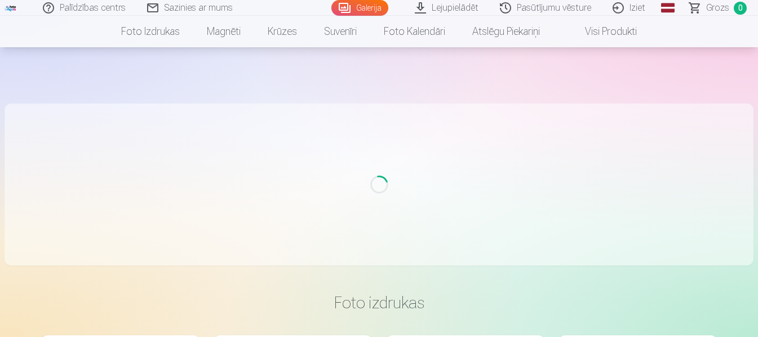 Image resolution: width=758 pixels, height=337 pixels. What do you see at coordinates (740, 8) in the screenshot?
I see `span: 0` at bounding box center [740, 8].